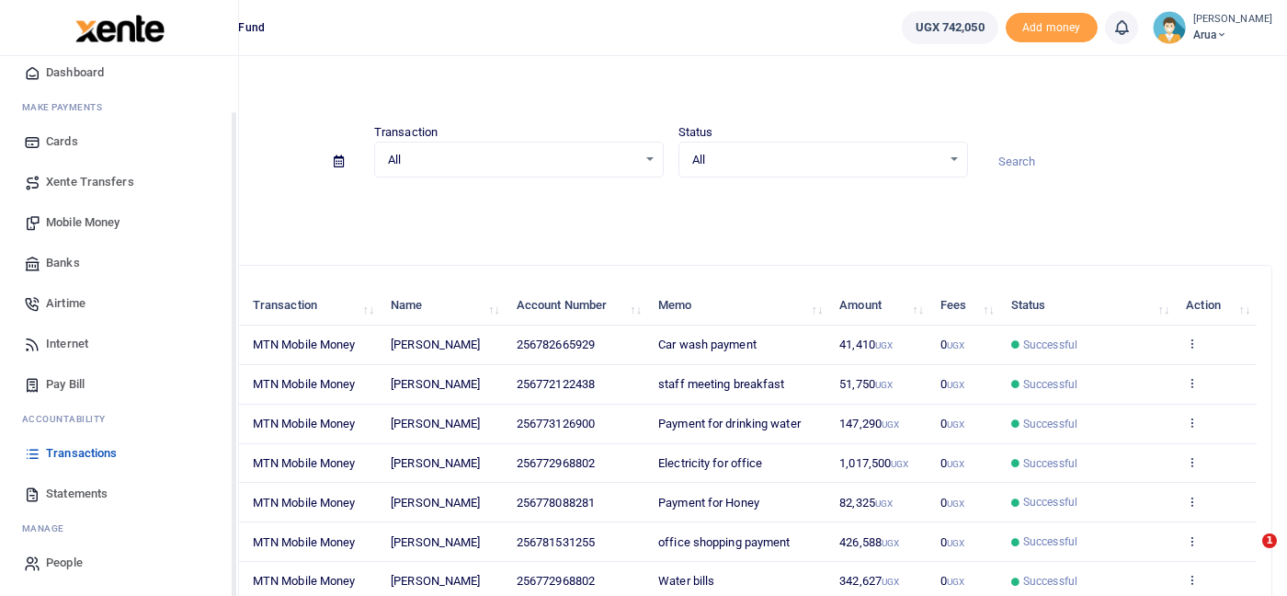 Image resolution: width=1287 pixels, height=596 pixels. What do you see at coordinates (67, 344) in the screenshot?
I see `span: Internet` at bounding box center [67, 344].